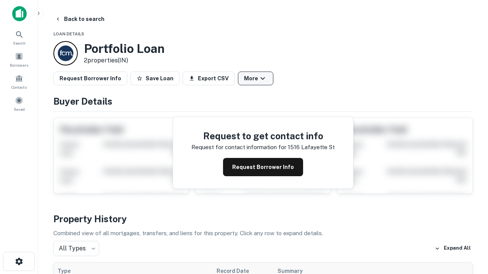 The width and height of the screenshot is (488, 274). I want to click on div: Borrowers, so click(19, 59).